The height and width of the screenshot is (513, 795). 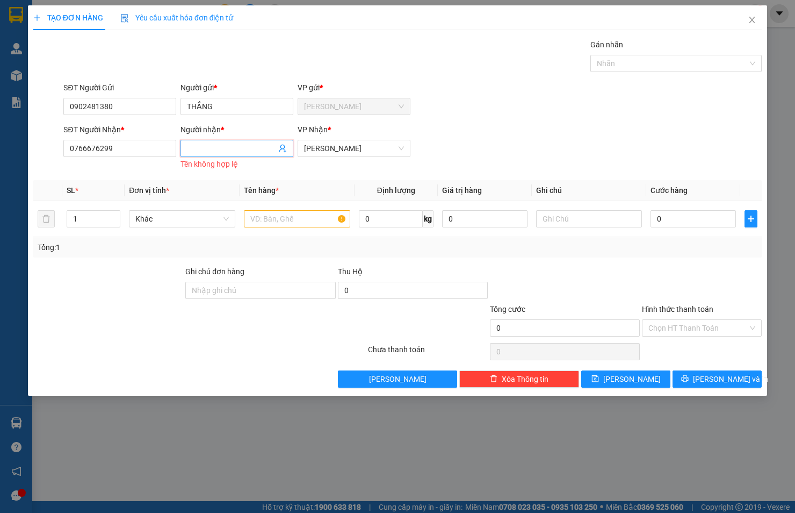 What do you see at coordinates (428, 219) in the screenshot?
I see `span: kg` at bounding box center [428, 219].